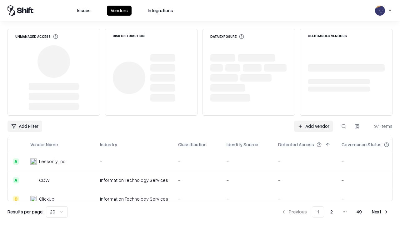 This screenshot has width=400, height=225. Describe the element at coordinates (227, 37) in the screenshot. I see `div: Data Exposure` at that location.